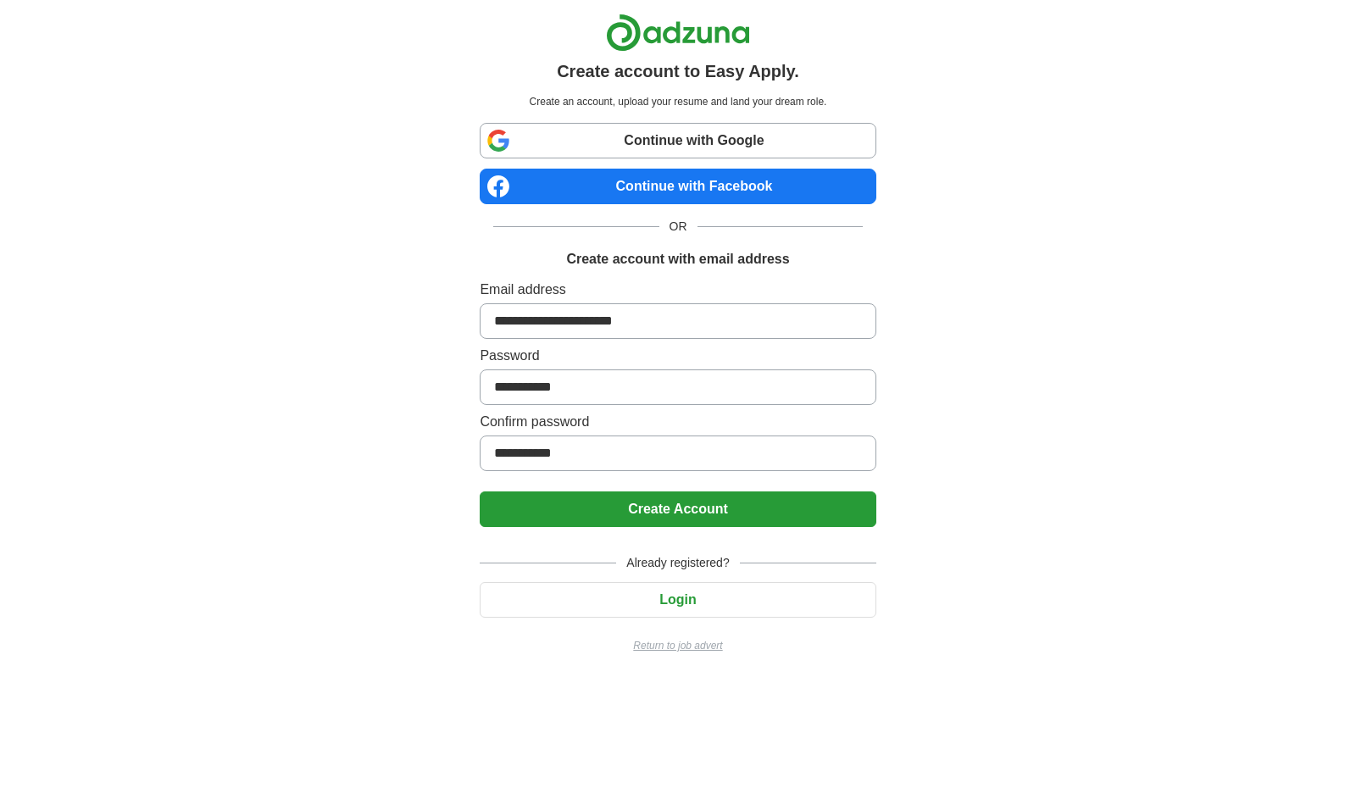 The height and width of the screenshot is (810, 1356). What do you see at coordinates (678, 32) in the screenshot?
I see `img: Adzuna logo` at bounding box center [678, 32].